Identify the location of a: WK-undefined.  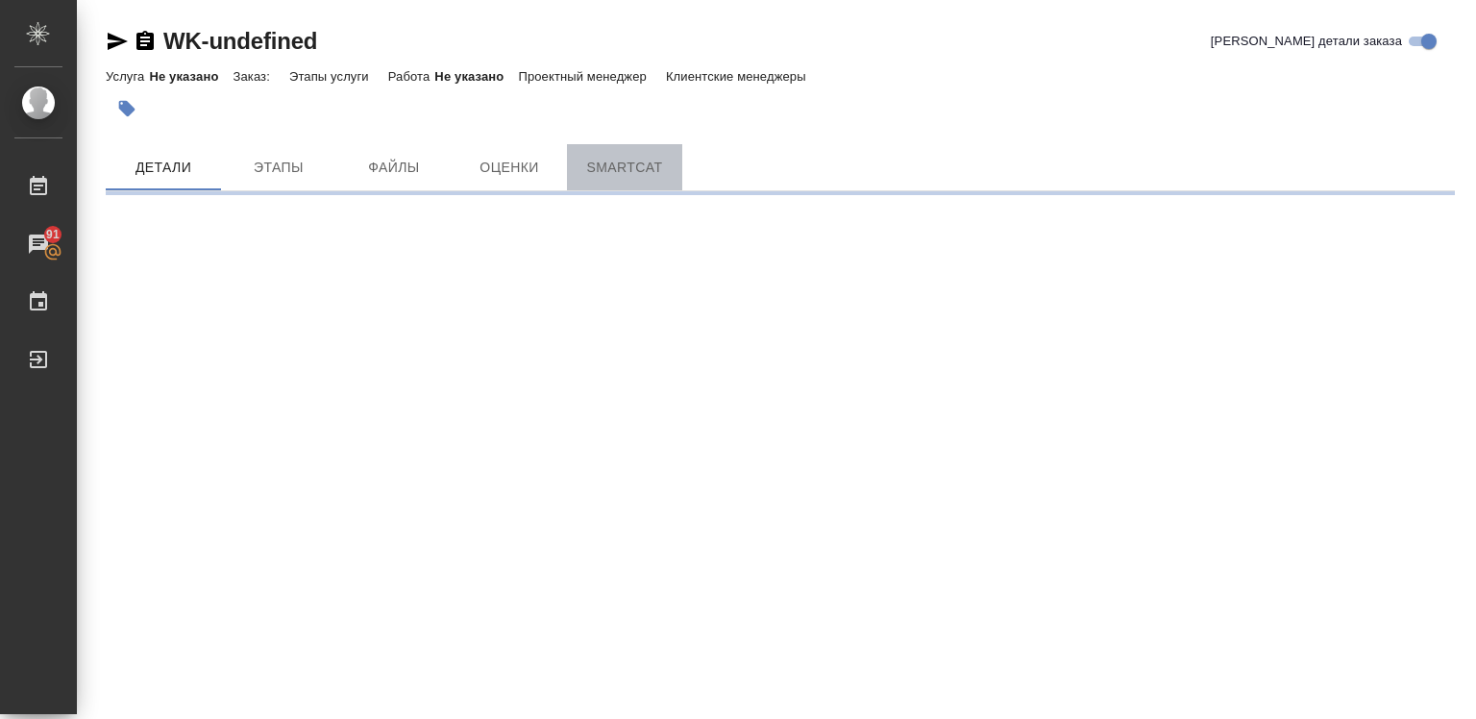
(240, 40).